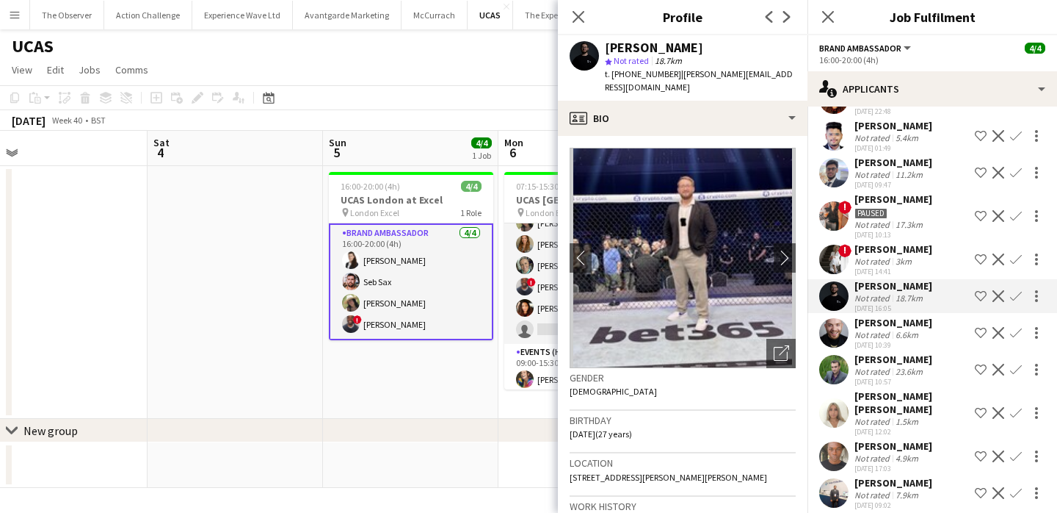  What do you see at coordinates (51, 430) in the screenshot?
I see `div: New group` at bounding box center [51, 430].